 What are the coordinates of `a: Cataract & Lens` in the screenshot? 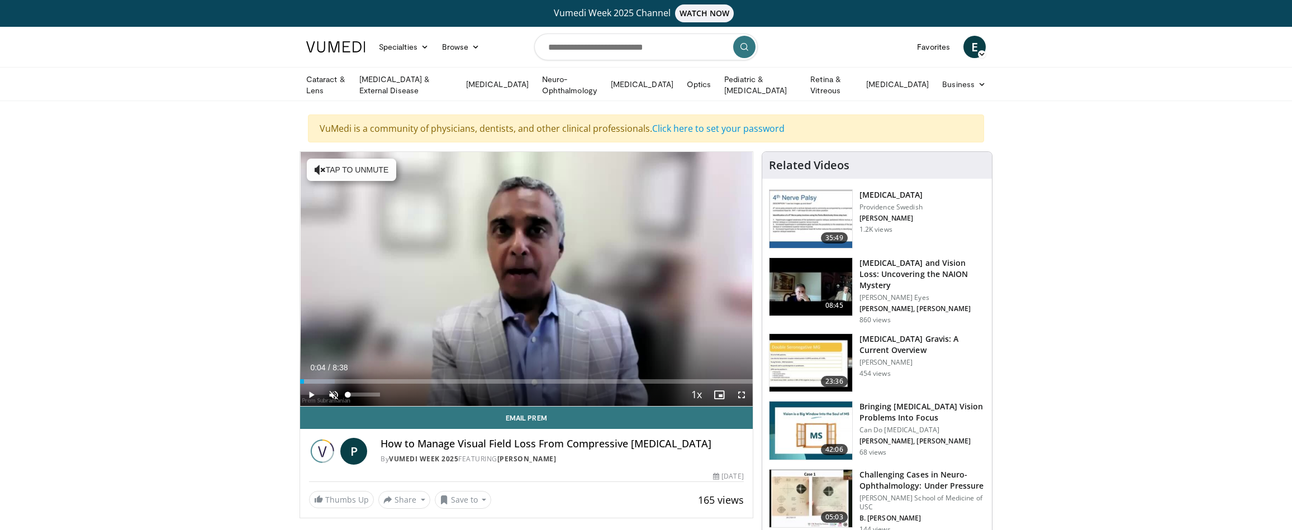 It's located at (326, 85).